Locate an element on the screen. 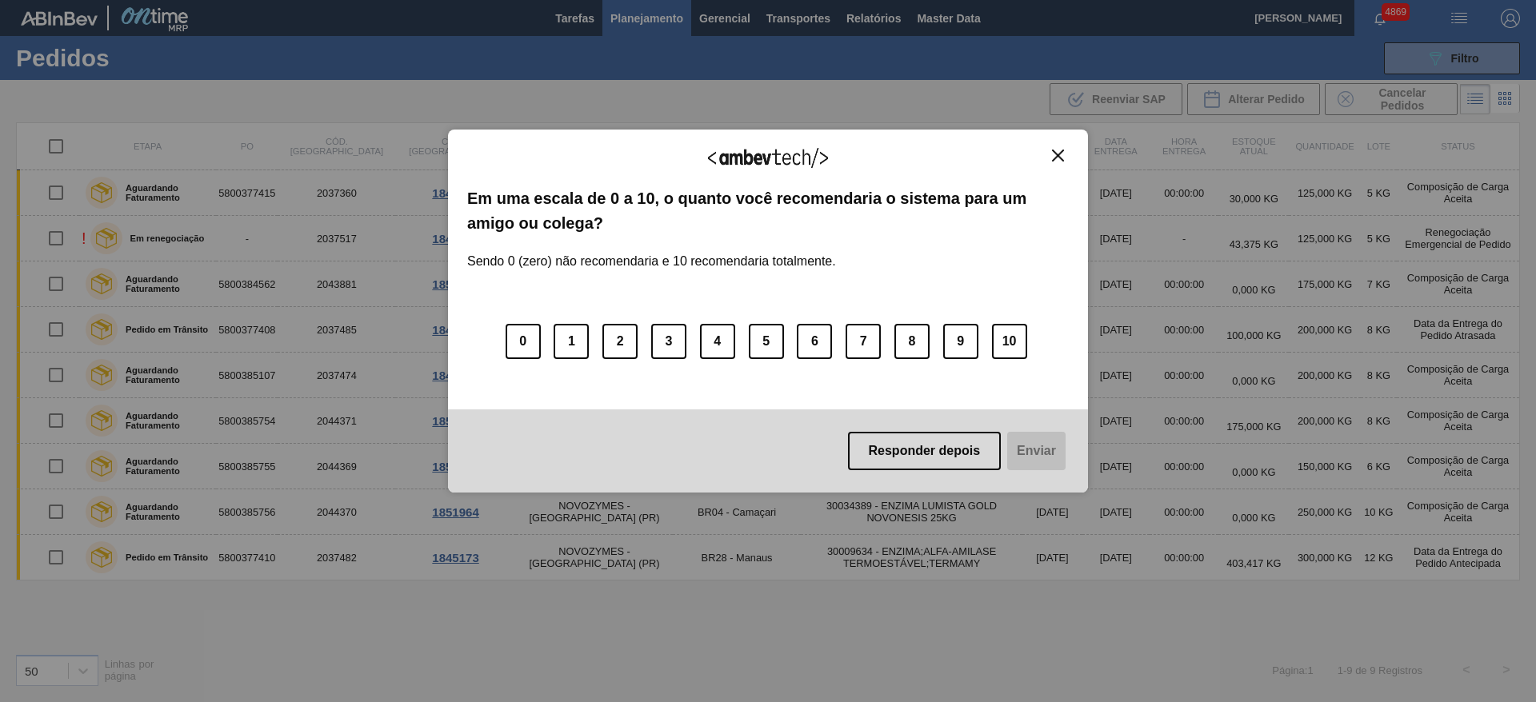  label: Em uma escala de 0 a 10, o quanto você recomendaria o sistema para um amigo ou colega? is located at coordinates (768, 210).